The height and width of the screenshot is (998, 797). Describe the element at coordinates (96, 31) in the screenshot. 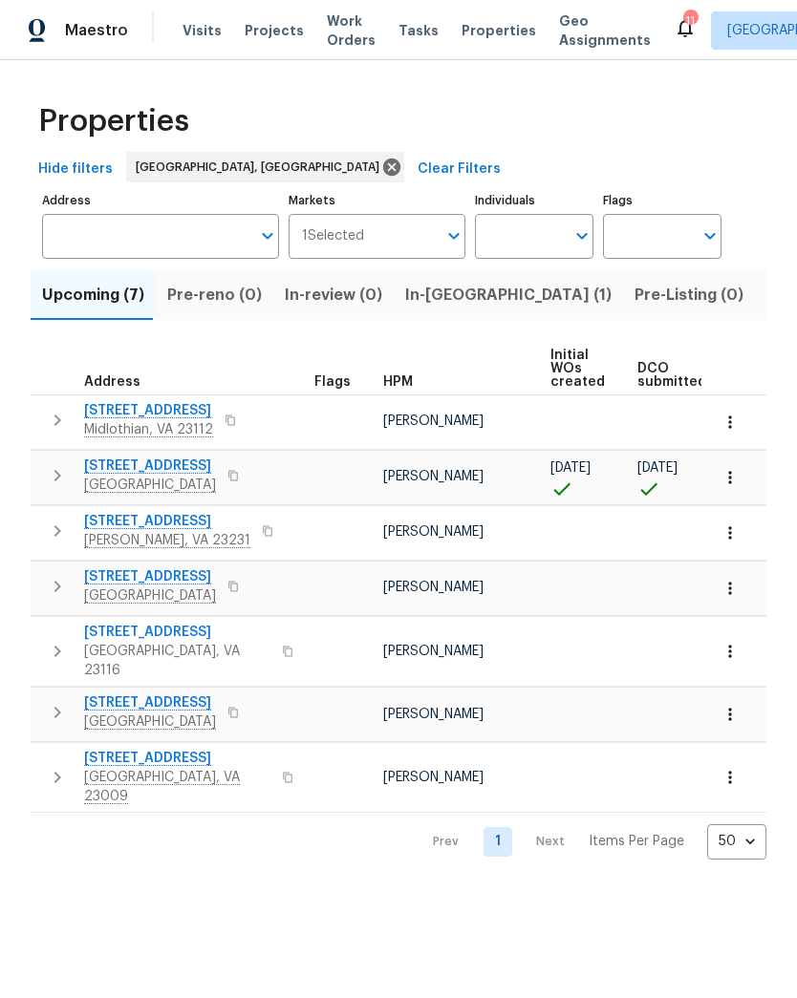

I see `span: Maestro` at that location.